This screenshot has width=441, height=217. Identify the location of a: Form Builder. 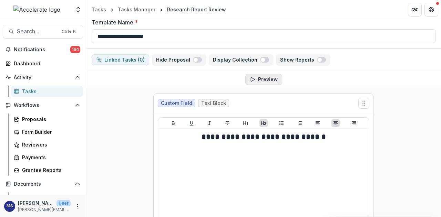
(47, 132).